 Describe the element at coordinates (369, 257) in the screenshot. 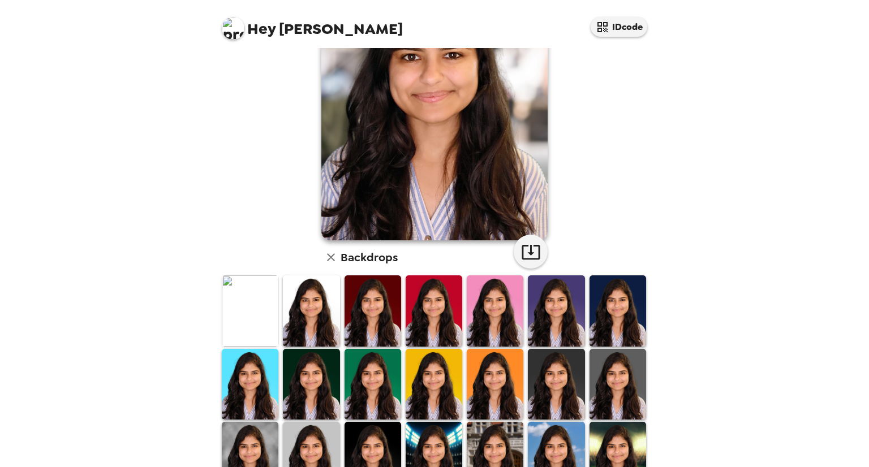

I see `h6: Backdrops` at that location.